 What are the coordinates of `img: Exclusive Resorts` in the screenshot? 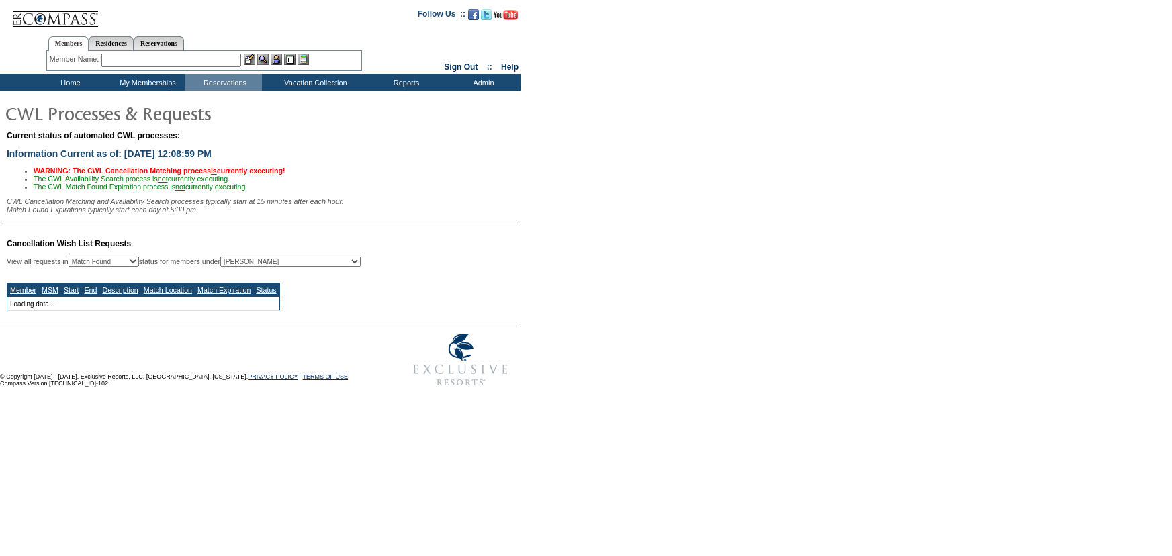 It's located at (460, 360).